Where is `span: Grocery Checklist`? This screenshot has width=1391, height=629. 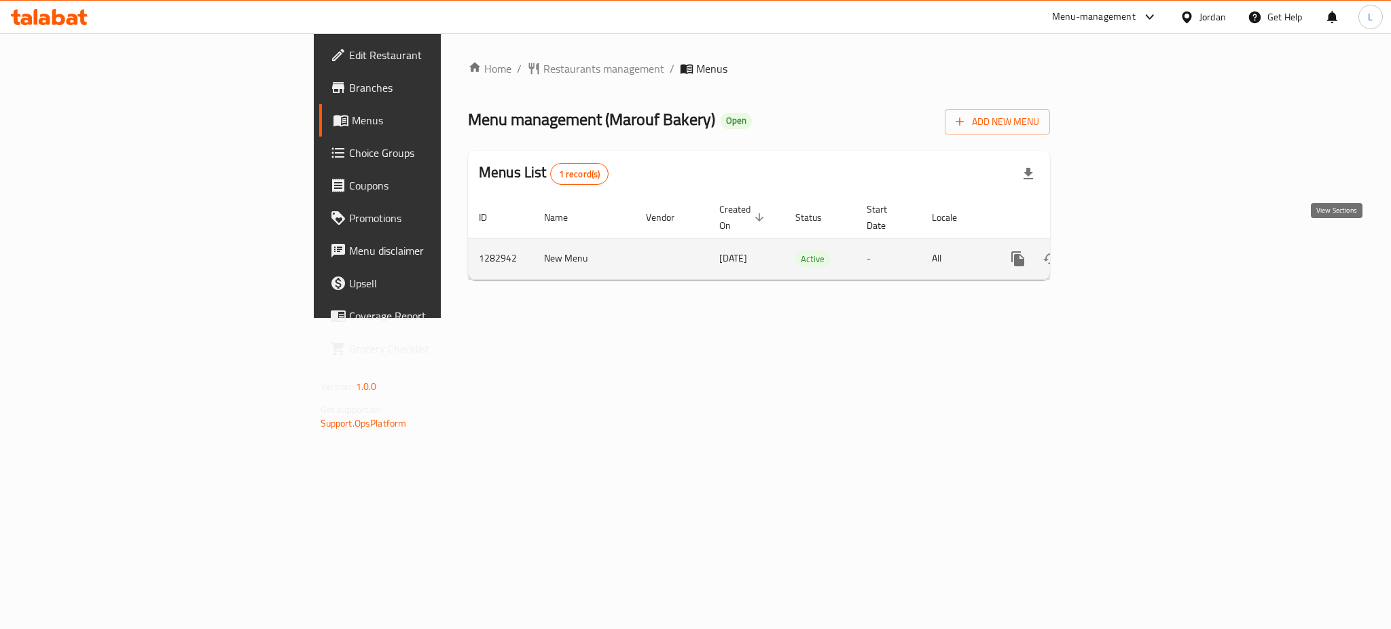
span: Grocery Checklist is located at coordinates (442, 348).